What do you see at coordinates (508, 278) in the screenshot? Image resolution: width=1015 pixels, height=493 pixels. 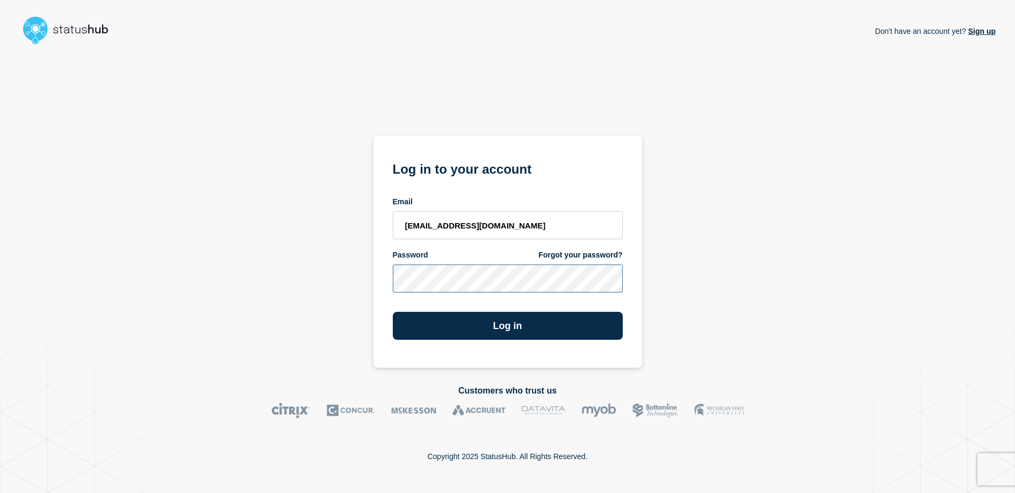 I see `input: password input` at bounding box center [508, 278].